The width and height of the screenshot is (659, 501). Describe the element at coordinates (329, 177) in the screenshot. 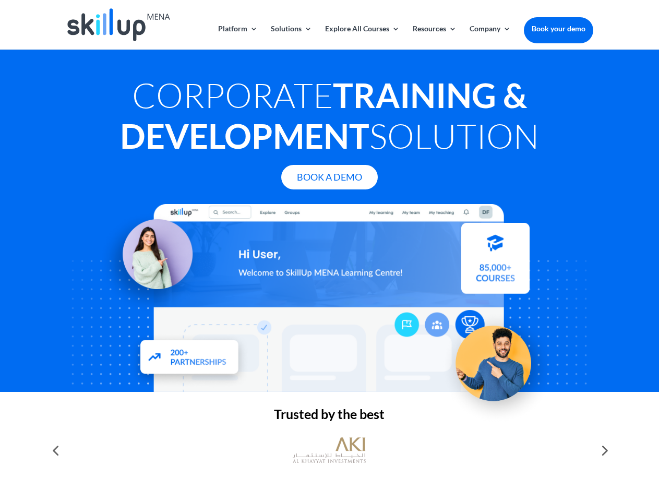

I see `a: Book A Demo` at that location.